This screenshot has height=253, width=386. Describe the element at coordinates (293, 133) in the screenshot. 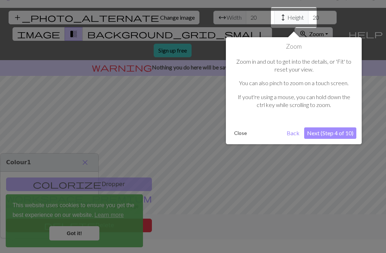

I see `button: Back` at that location.